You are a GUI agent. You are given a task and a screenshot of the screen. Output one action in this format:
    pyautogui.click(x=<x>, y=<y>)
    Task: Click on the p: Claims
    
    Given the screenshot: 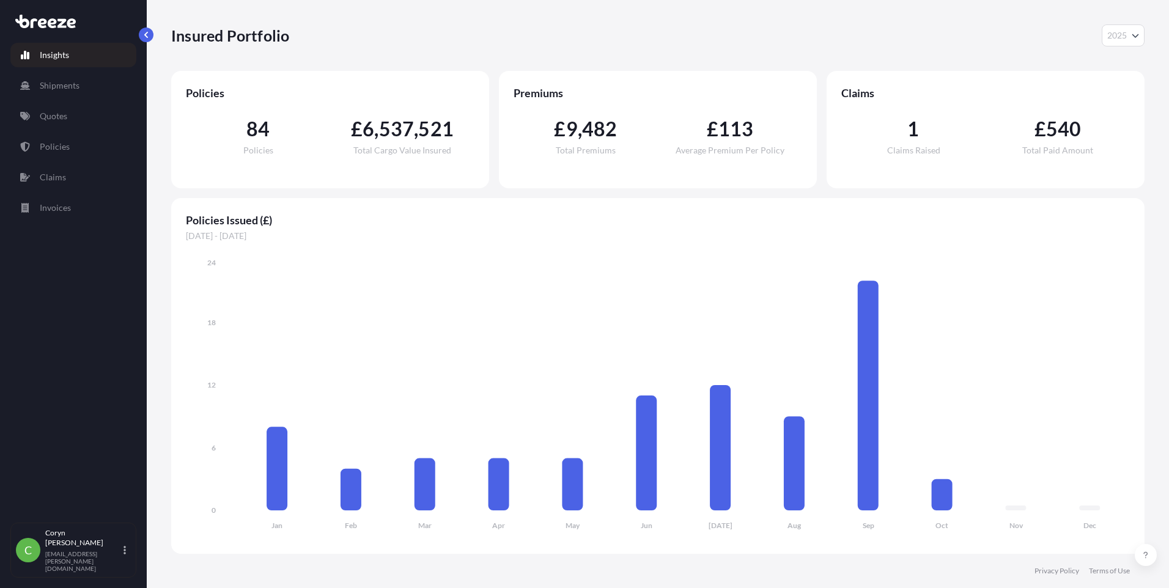 What is the action you would take?
    pyautogui.click(x=53, y=177)
    